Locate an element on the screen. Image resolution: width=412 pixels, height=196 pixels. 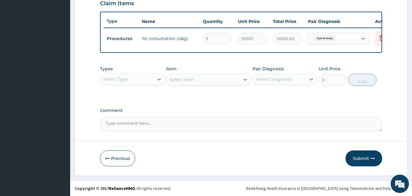
label: Comment is located at coordinates (241, 110).